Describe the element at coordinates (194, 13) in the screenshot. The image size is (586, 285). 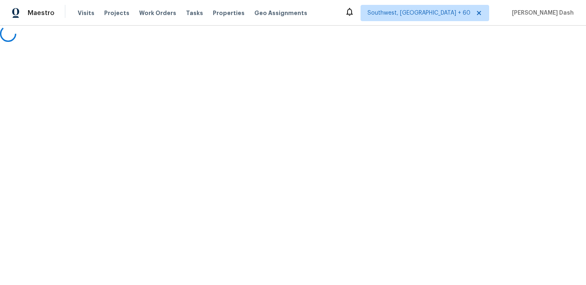
I see `span: Tasks` at that location.